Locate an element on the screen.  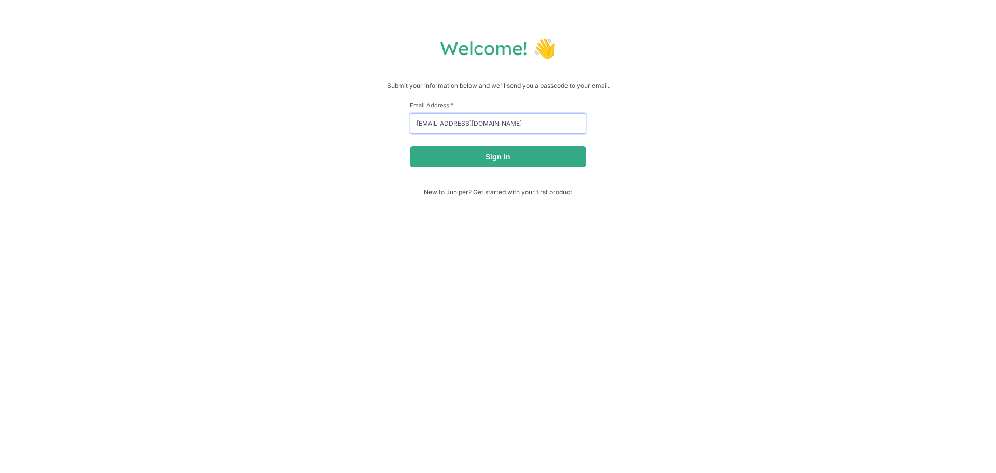
label: Email Address is located at coordinates (498, 105).